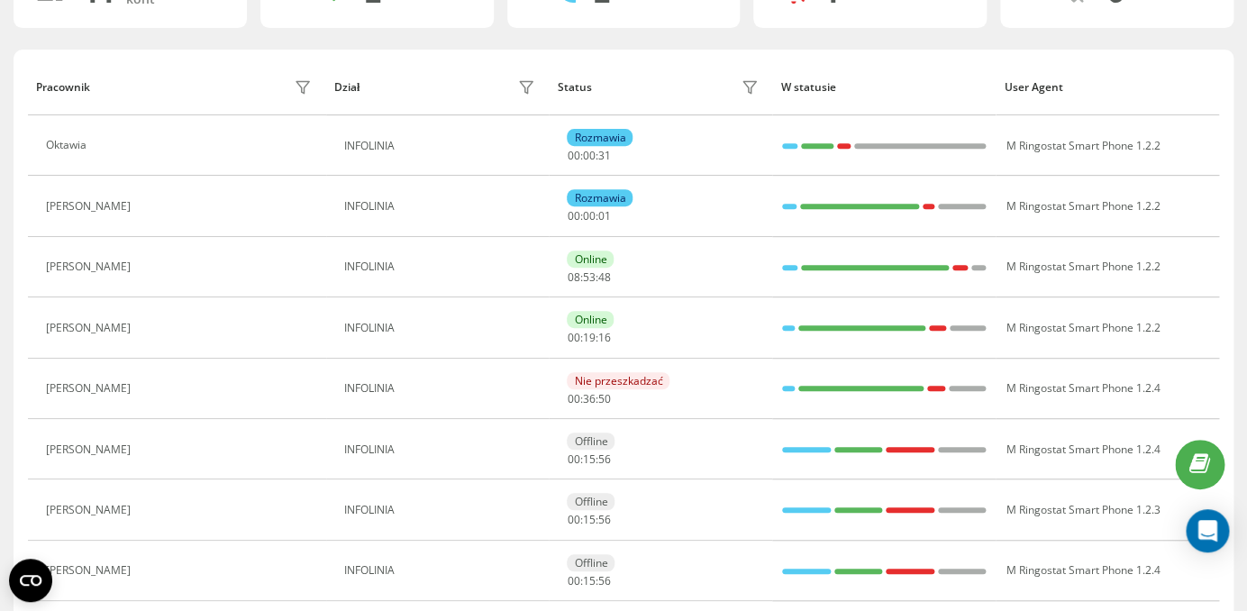 This screenshot has height=611, width=1247. What do you see at coordinates (604, 337) in the screenshot?
I see `span: 16` at bounding box center [604, 337].